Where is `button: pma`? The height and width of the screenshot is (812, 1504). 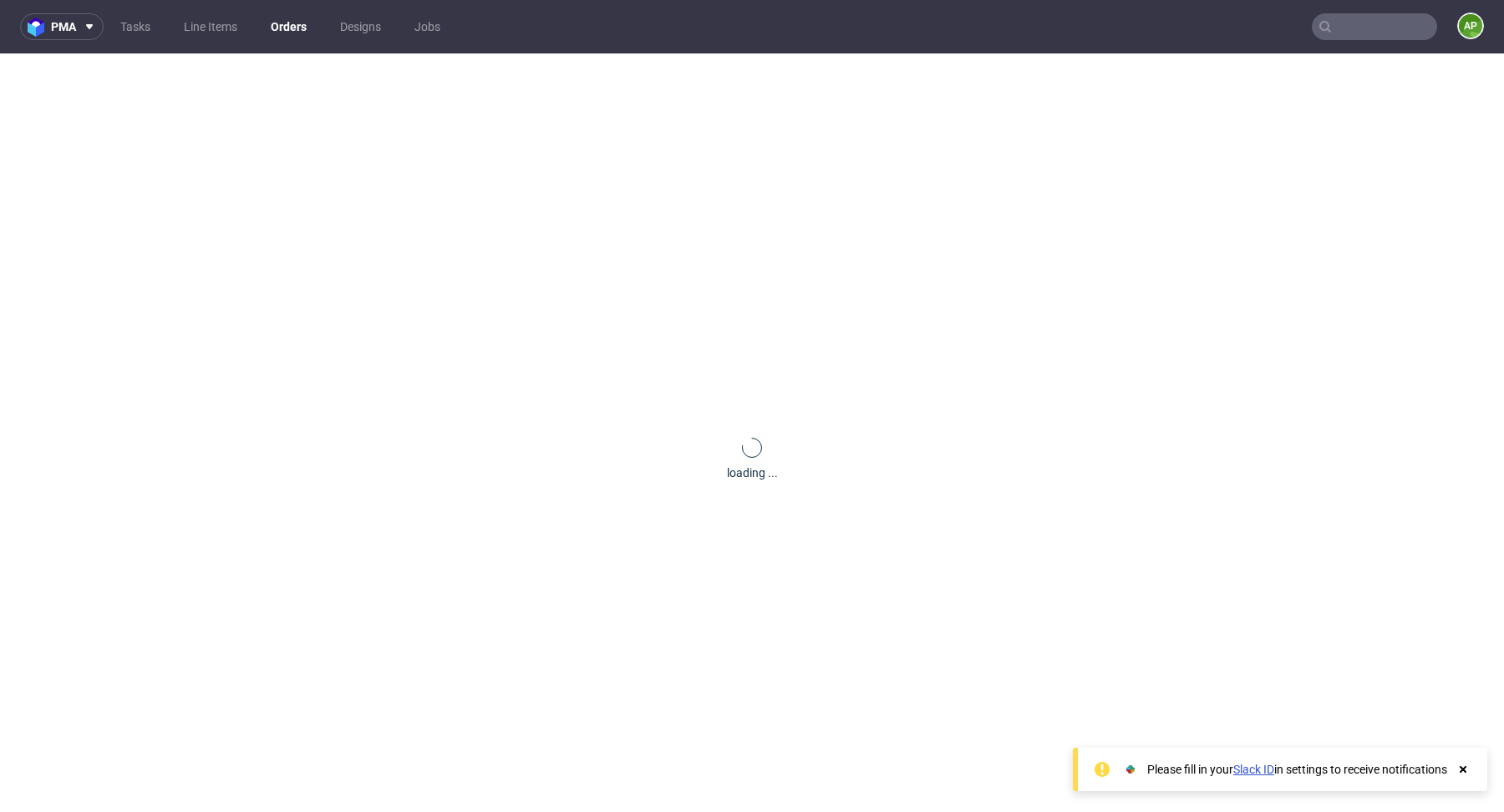
button: pma is located at coordinates (62, 27).